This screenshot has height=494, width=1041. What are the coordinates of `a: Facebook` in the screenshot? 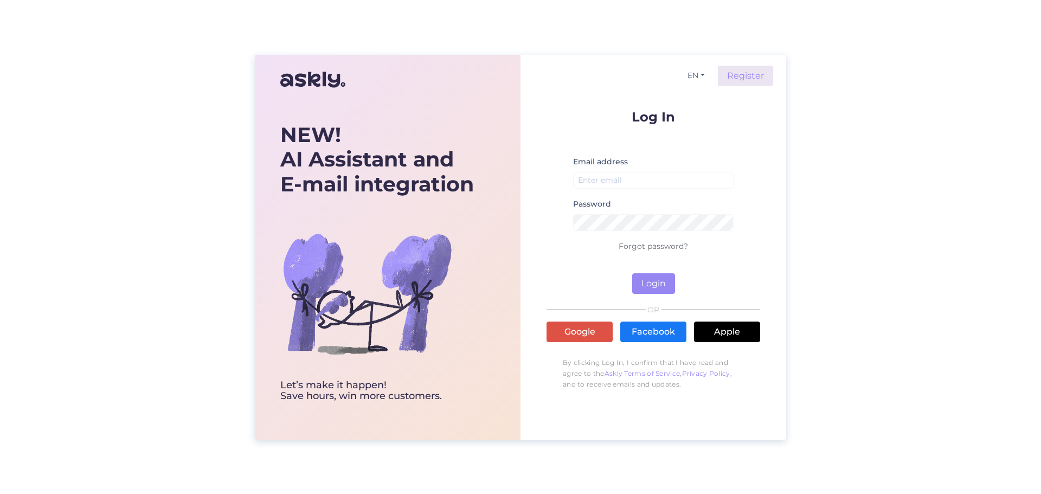 It's located at (653, 332).